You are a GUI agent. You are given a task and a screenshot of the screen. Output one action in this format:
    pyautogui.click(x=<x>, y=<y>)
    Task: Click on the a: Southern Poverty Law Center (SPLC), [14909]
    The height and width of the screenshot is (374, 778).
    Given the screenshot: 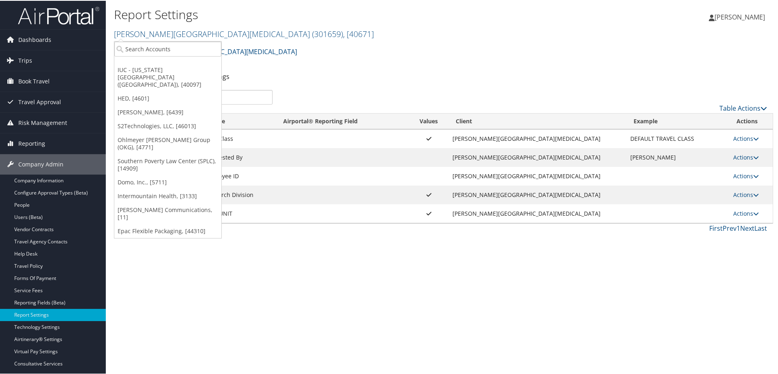 What is the action you would take?
    pyautogui.click(x=168, y=164)
    